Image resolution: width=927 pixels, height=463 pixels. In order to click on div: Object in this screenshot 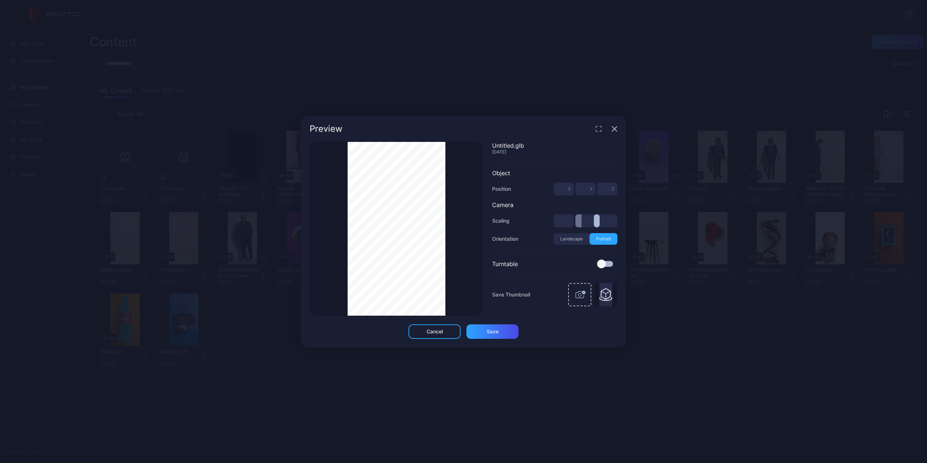, I will do `click(555, 173)`.